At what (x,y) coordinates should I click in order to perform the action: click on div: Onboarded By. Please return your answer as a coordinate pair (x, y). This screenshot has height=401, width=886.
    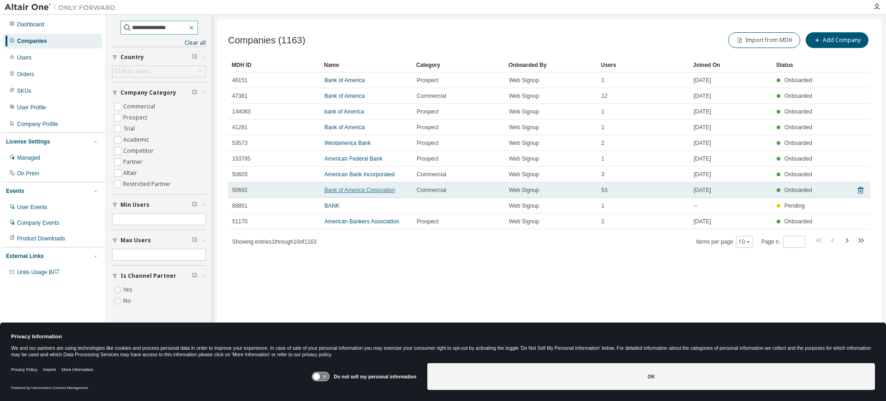
    Looking at the image, I should click on (551, 65).